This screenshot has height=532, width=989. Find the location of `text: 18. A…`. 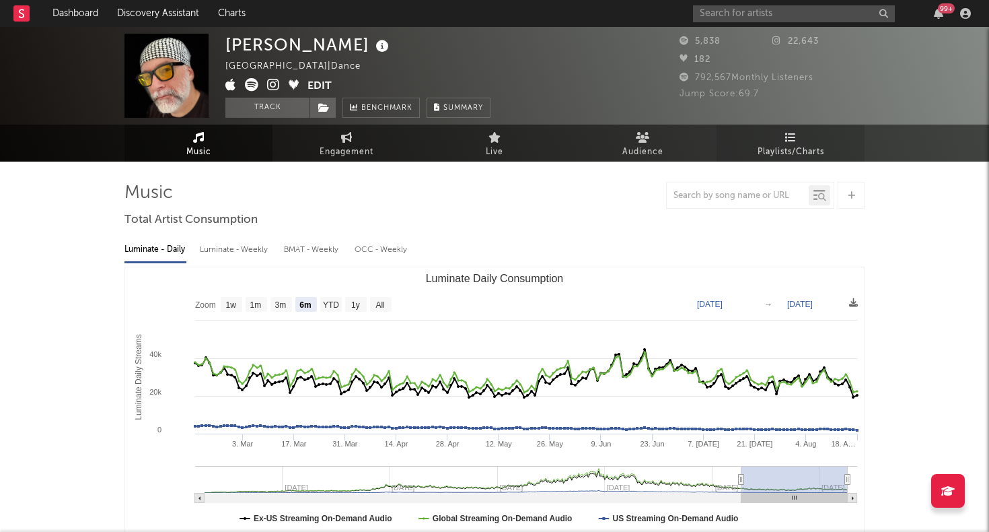

text: 18. A… is located at coordinates (843, 443).